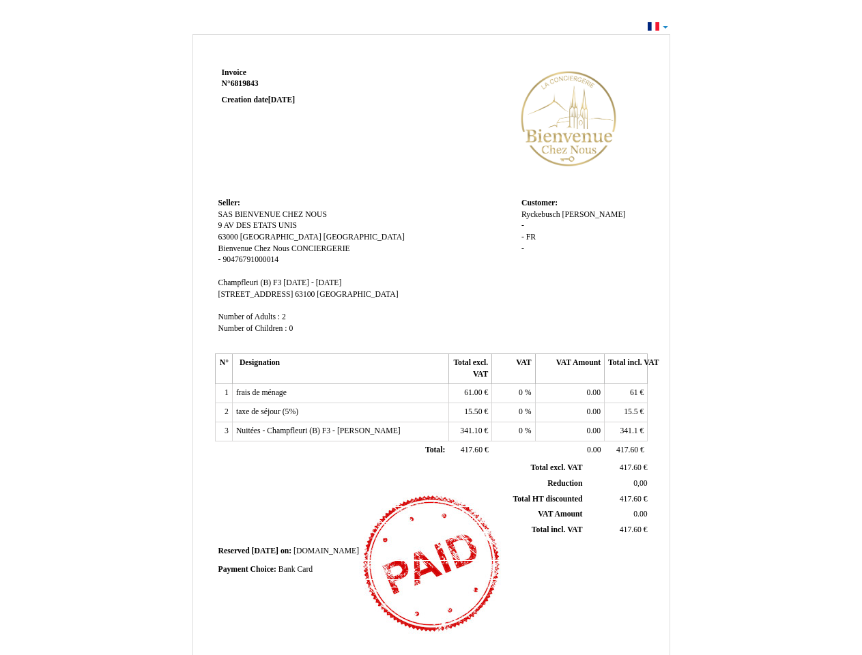 This screenshot has height=655, width=862. What do you see at coordinates (340, 369) in the screenshot?
I see `th: Designation` at bounding box center [340, 369].